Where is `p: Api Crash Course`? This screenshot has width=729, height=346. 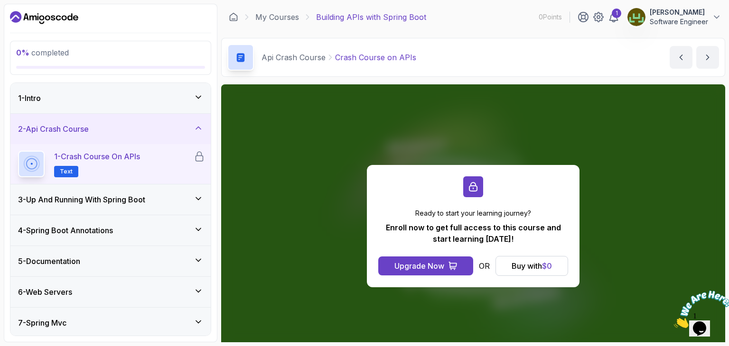 p: Api Crash Course is located at coordinates (293, 57).